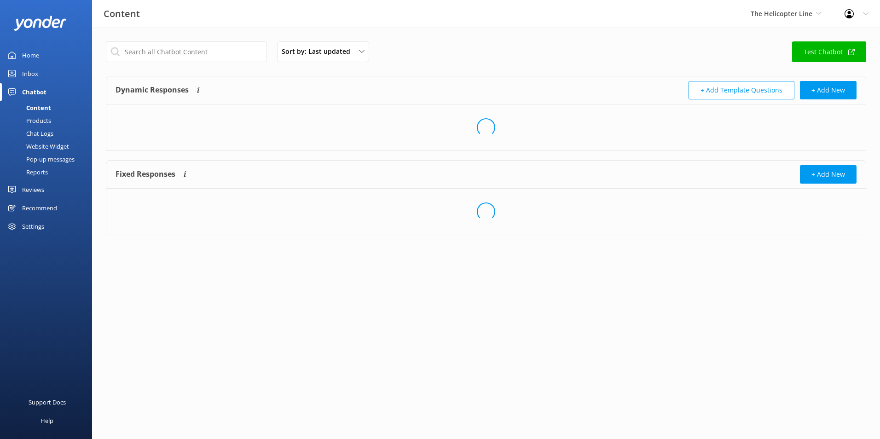 The image size is (880, 439). Describe the element at coordinates (782, 13) in the screenshot. I see `span: The Helicopter Line` at that location.